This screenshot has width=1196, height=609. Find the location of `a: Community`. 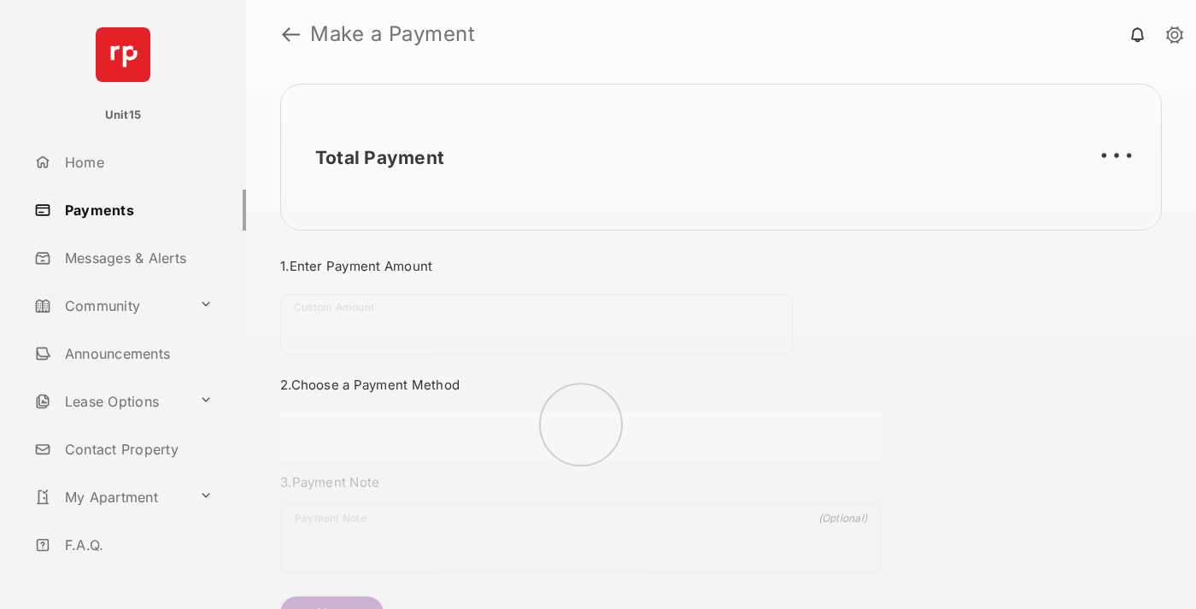

a: Community is located at coordinates (109, 306).